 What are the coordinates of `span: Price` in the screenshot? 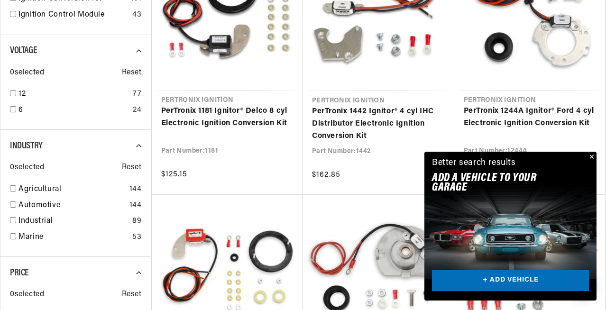 It's located at (19, 273).